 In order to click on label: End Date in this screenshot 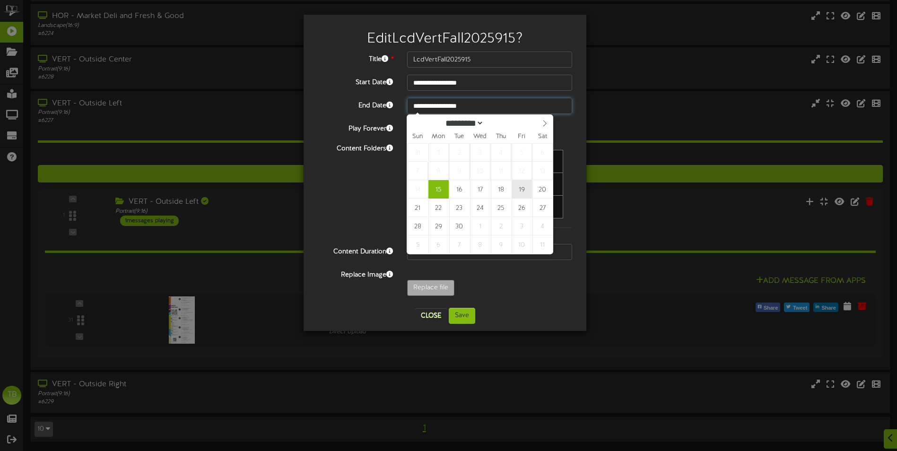, I will do `click(355, 104)`.